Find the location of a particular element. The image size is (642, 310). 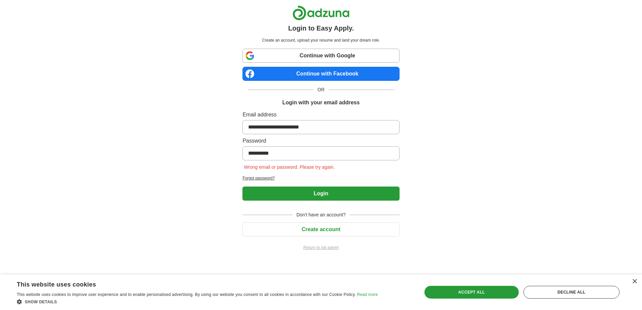

span: Don't have an account? is located at coordinates (321, 215).